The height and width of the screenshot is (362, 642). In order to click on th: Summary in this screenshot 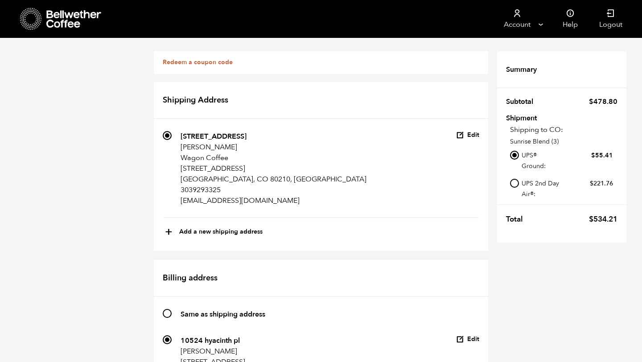, I will do `click(524, 70)`.